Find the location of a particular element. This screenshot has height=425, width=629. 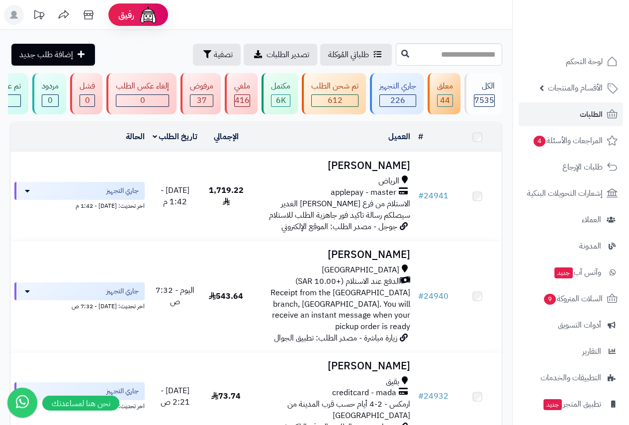

span: العملاء is located at coordinates (591, 220).